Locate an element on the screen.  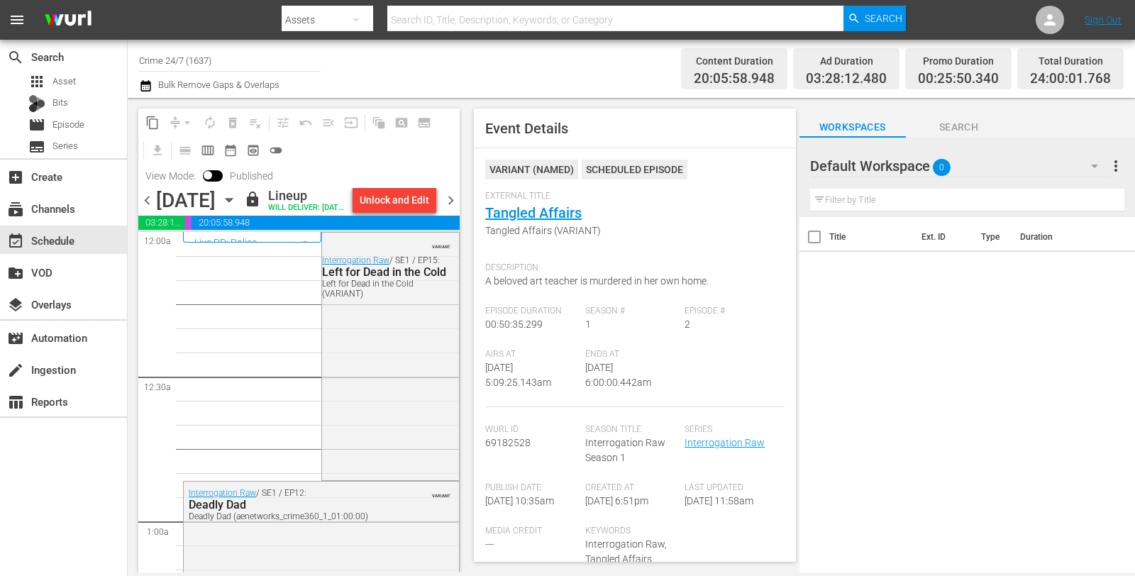
a: Tangled Affairs is located at coordinates (533, 213).